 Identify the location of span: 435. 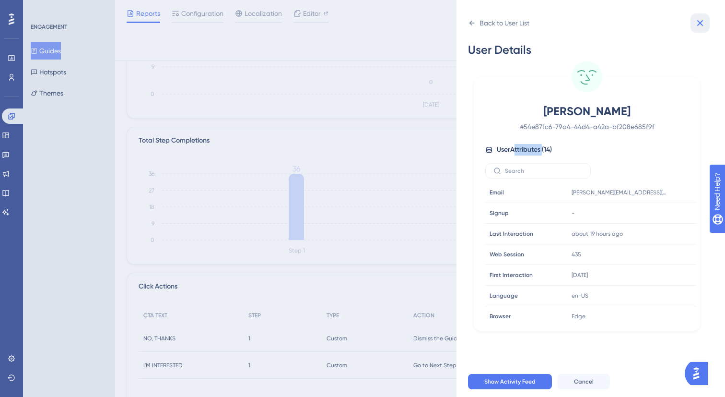
(577, 254).